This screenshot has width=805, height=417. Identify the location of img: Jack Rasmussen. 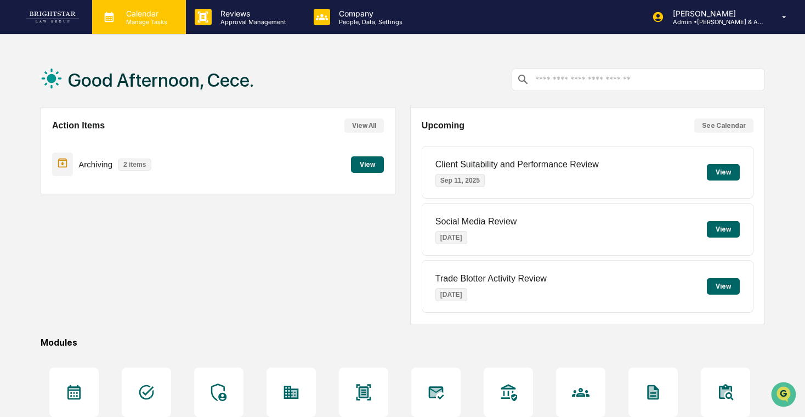
(20, 177).